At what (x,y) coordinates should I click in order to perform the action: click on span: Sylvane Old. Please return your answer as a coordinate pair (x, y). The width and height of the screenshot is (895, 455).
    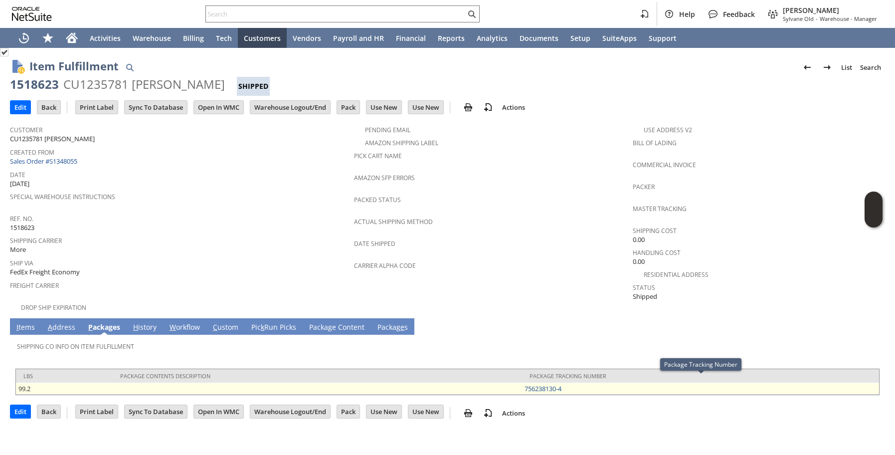
    Looking at the image, I should click on (799, 18).